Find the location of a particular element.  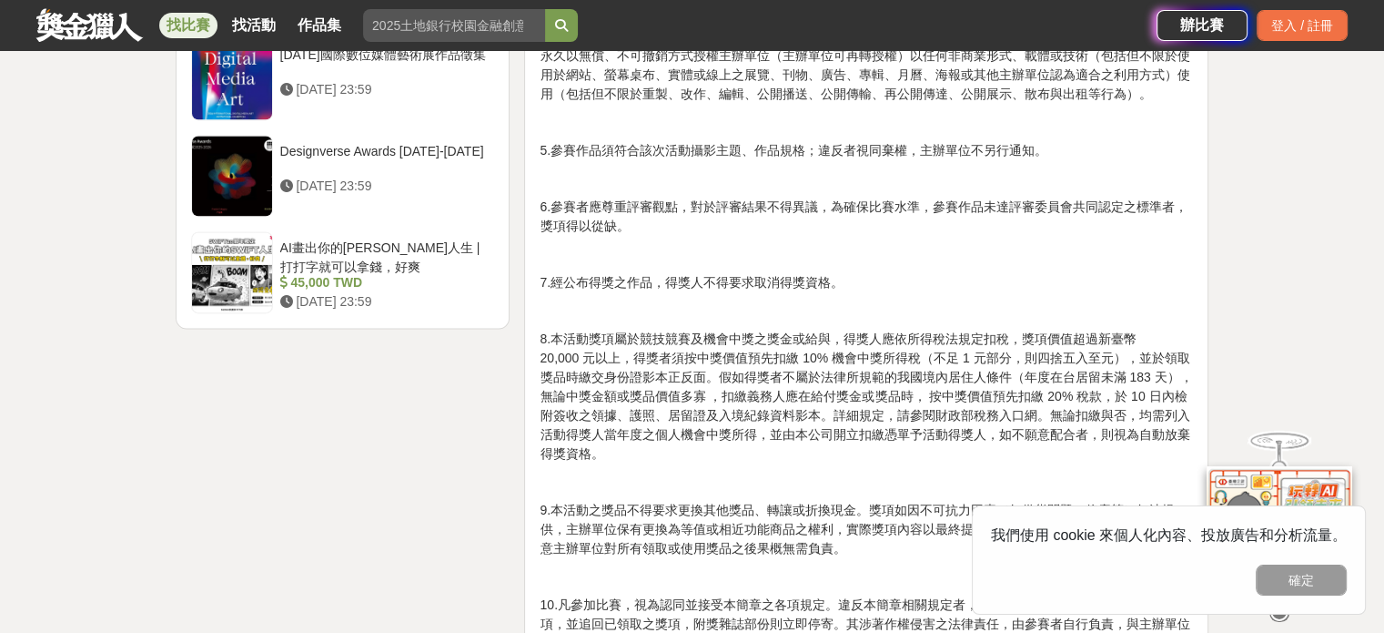

p: 5.參賽作品須符合該次活動攝影主題、作品規格；違反者視同棄權，主辦單位不另行通知。 is located at coordinates (866, 150).